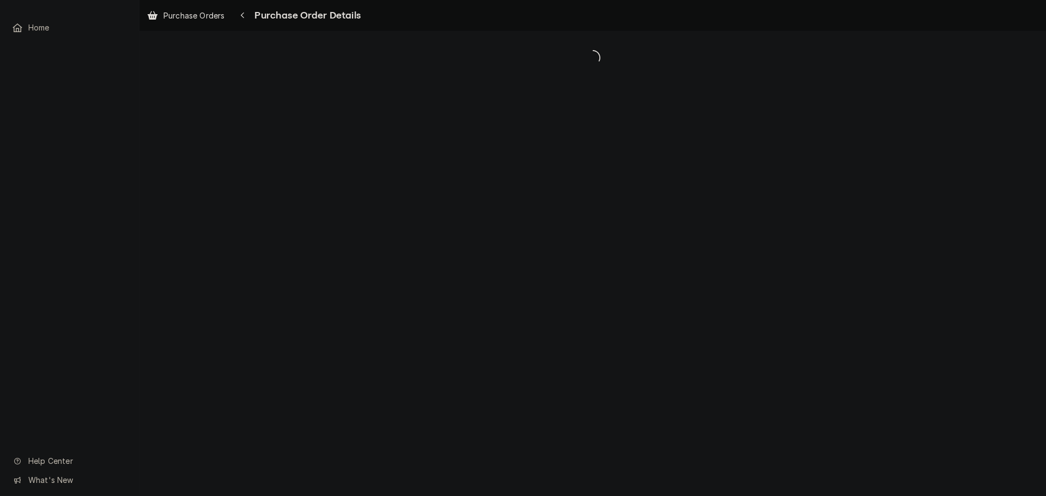 The height and width of the screenshot is (496, 1046). What do you see at coordinates (306, 15) in the screenshot?
I see `span: Purchase Order Details` at bounding box center [306, 15].